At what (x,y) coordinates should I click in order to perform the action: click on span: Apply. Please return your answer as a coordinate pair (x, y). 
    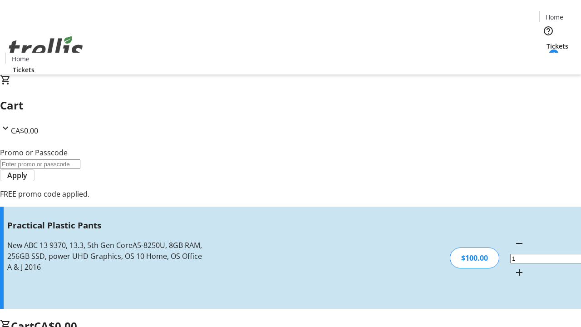
    Looking at the image, I should click on (17, 175).